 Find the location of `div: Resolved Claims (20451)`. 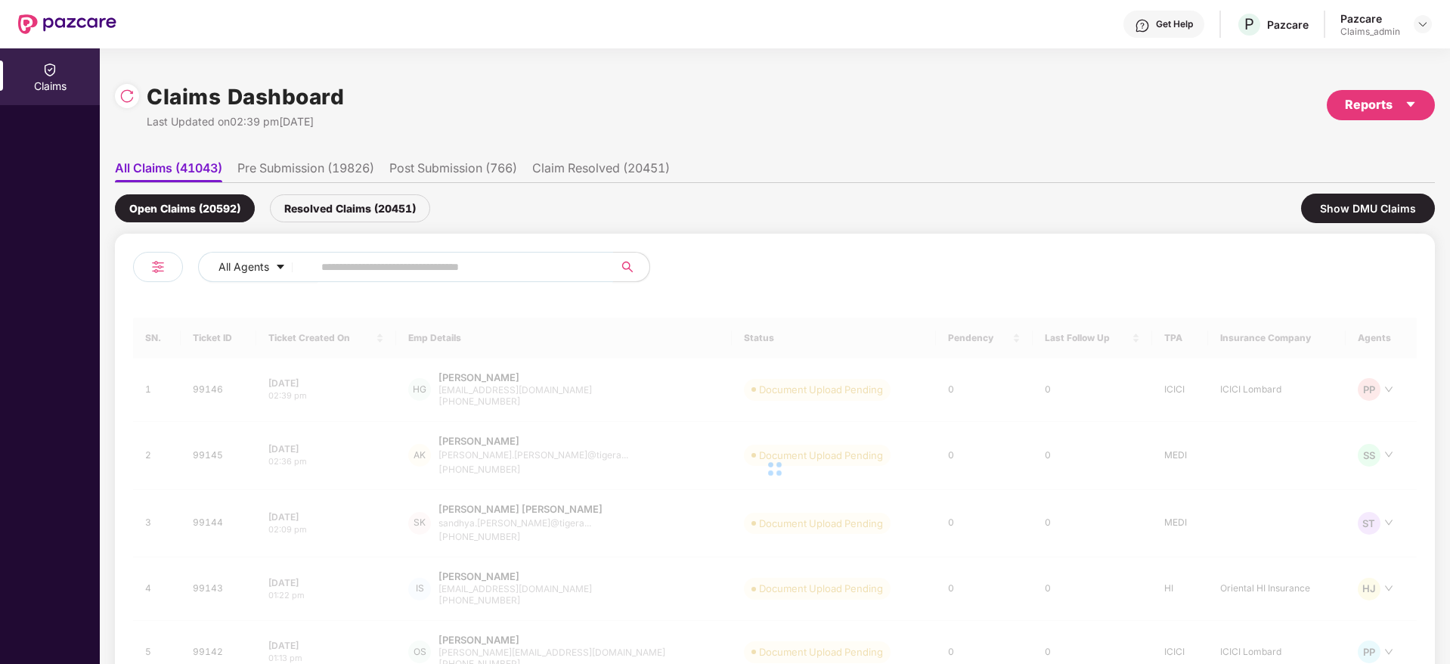

div: Resolved Claims (20451) is located at coordinates (350, 208).